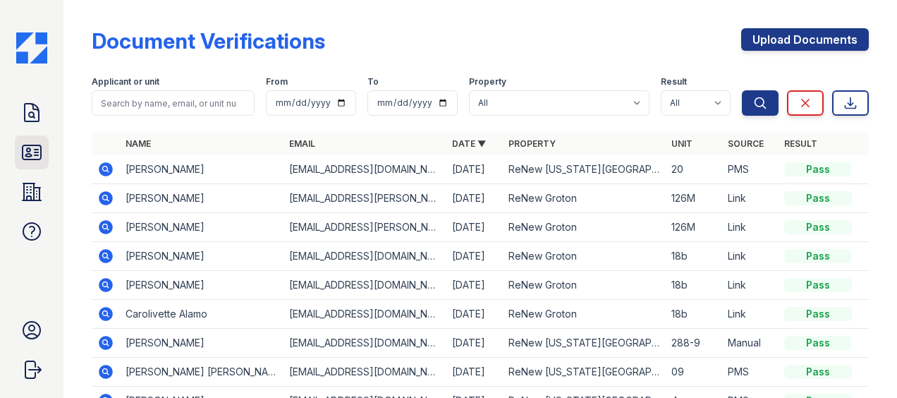 The height and width of the screenshot is (398, 897). I want to click on label: Property, so click(487, 82).